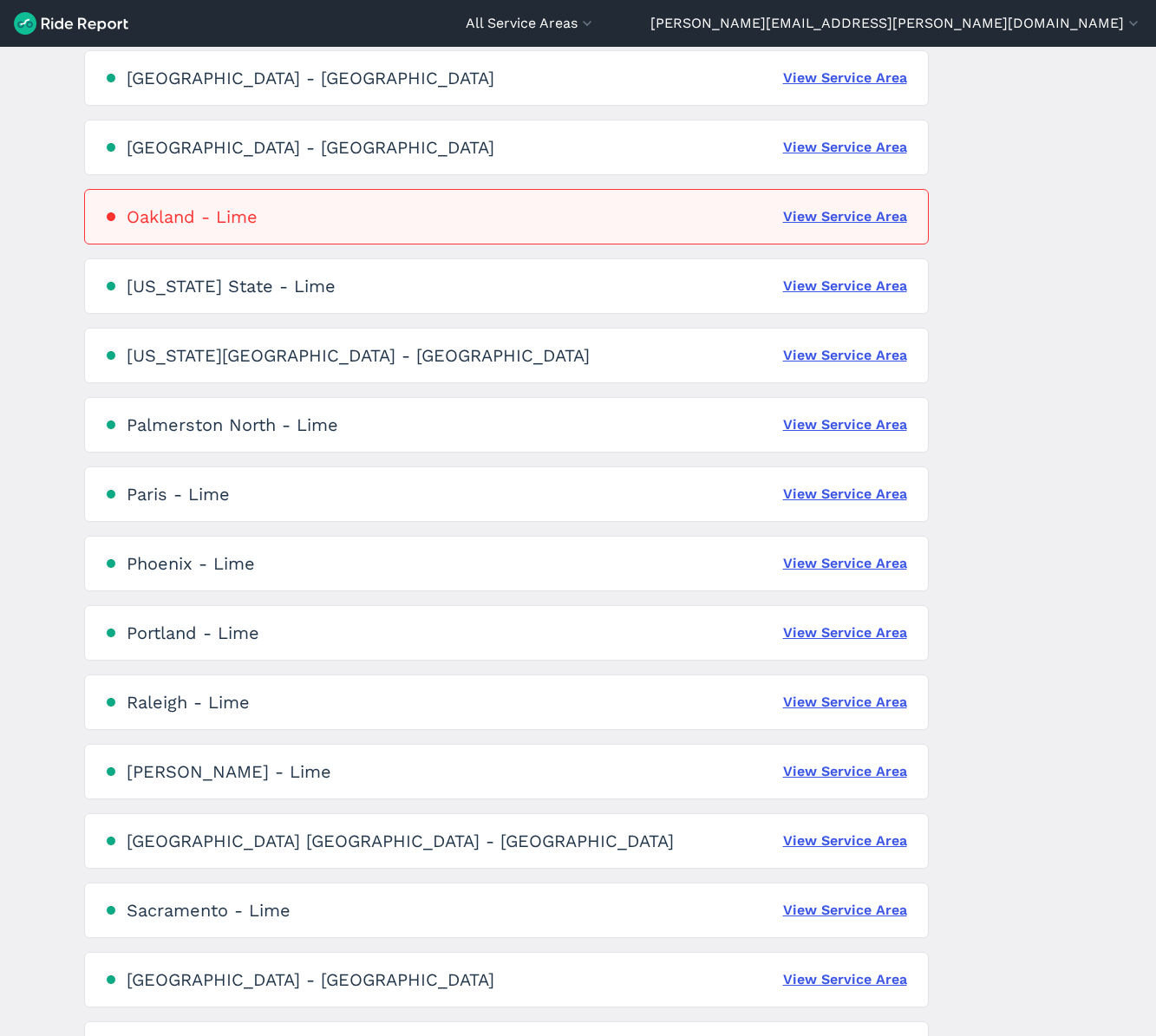  I want to click on div: Paris - Lime, so click(177, 495).